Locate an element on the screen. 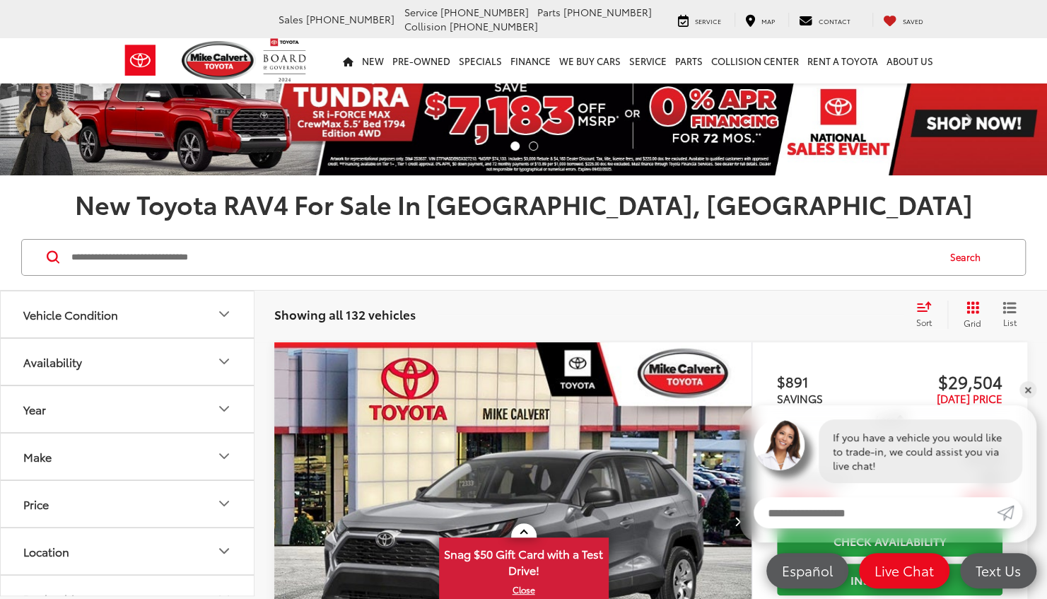 The height and width of the screenshot is (599, 1047). span: $891 is located at coordinates (833, 381).